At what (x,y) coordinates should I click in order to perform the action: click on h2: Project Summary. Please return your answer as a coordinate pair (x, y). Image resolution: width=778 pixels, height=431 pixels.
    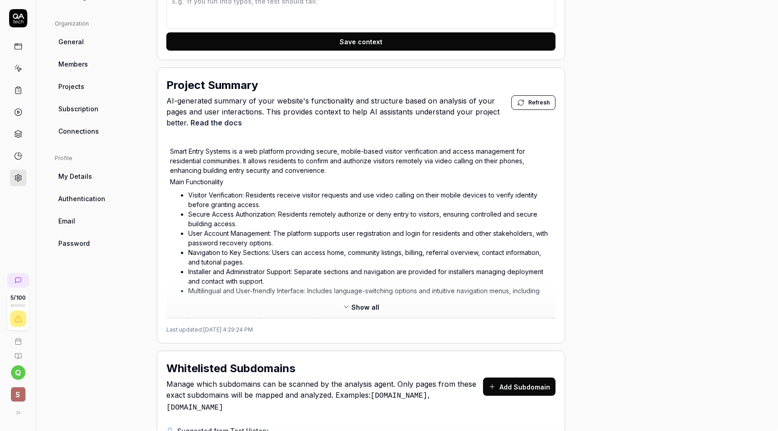
    Looking at the image, I should click on (212, 85).